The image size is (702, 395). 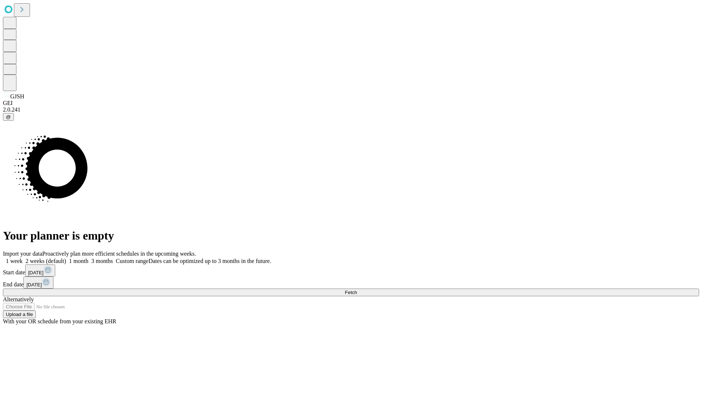 I want to click on div: Start date, so click(x=351, y=270).